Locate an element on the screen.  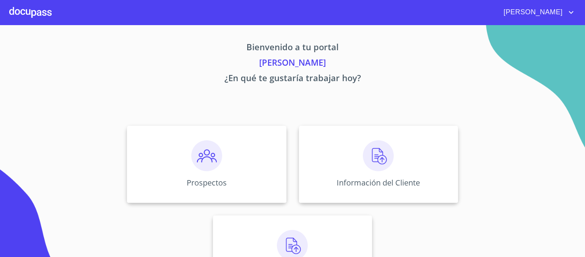
p: Prospectos is located at coordinates (207, 182).